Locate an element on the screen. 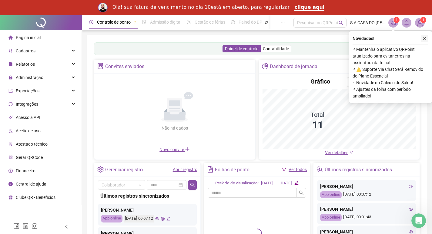 This screenshot has width=432, height=234. span: ellipsis is located at coordinates (283, 22).